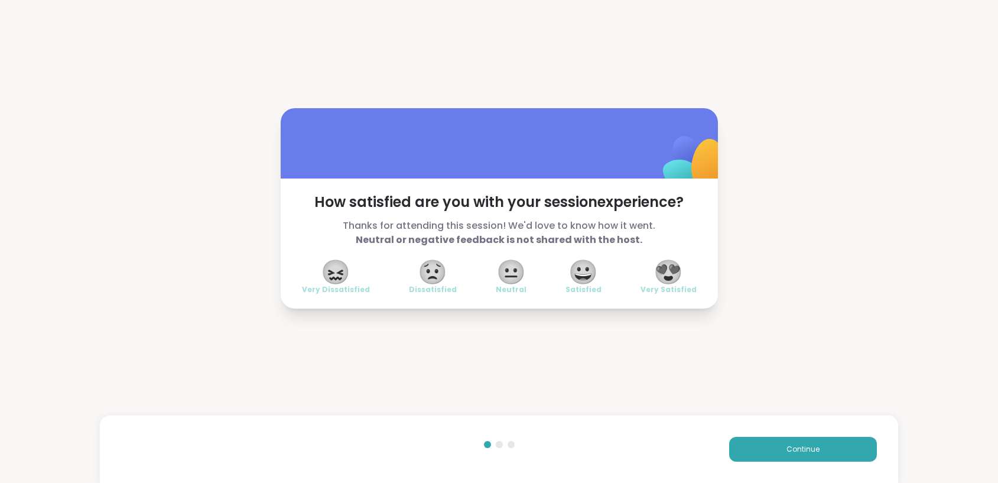 This screenshot has height=483, width=998. What do you see at coordinates (499, 239) in the screenshot?
I see `b: Neutral or negative feedback is not shared with the host.` at bounding box center [499, 239].